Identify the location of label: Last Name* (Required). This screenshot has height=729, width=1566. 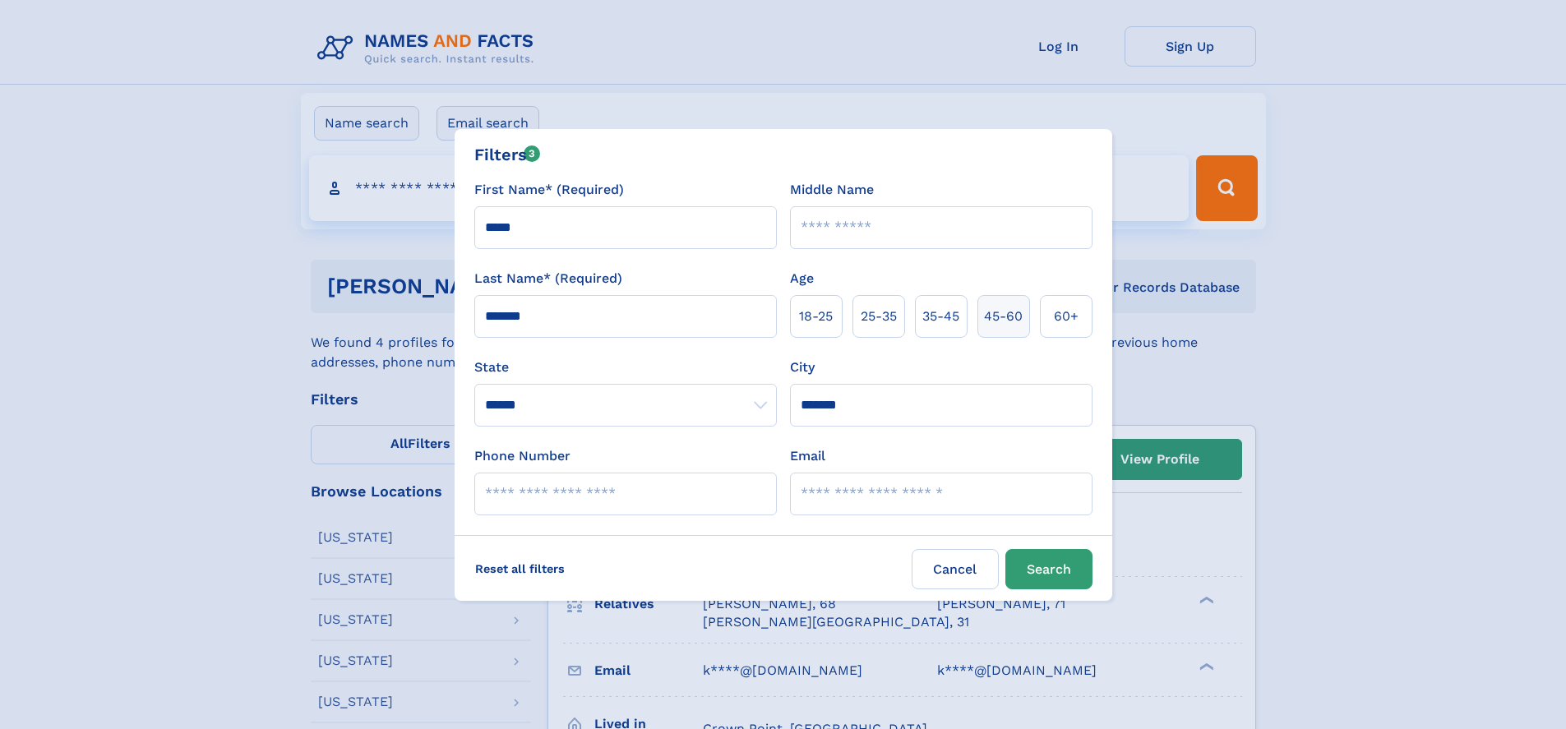
(548, 279).